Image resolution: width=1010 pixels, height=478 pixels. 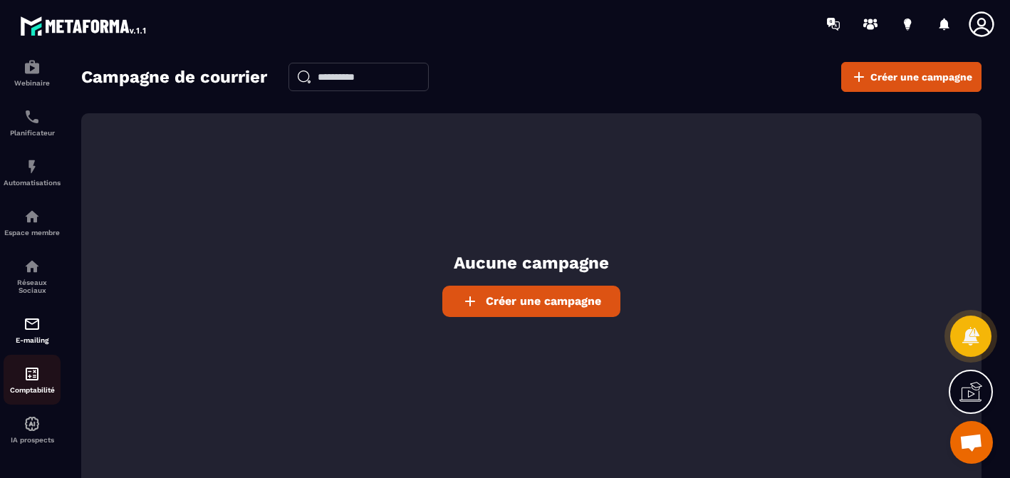 I want to click on a: automationsautomationsWebinaire, so click(x=32, y=73).